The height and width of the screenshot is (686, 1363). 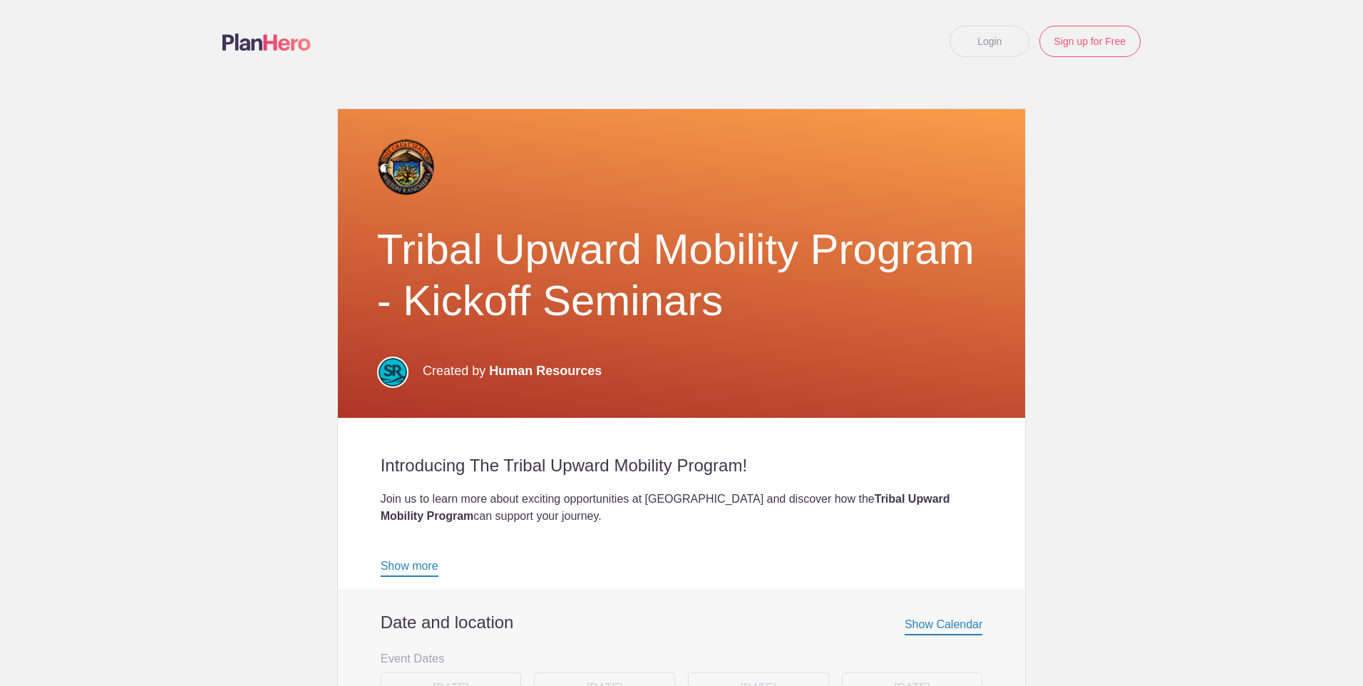 I want to click on img: Tribal logo slider, so click(x=406, y=167).